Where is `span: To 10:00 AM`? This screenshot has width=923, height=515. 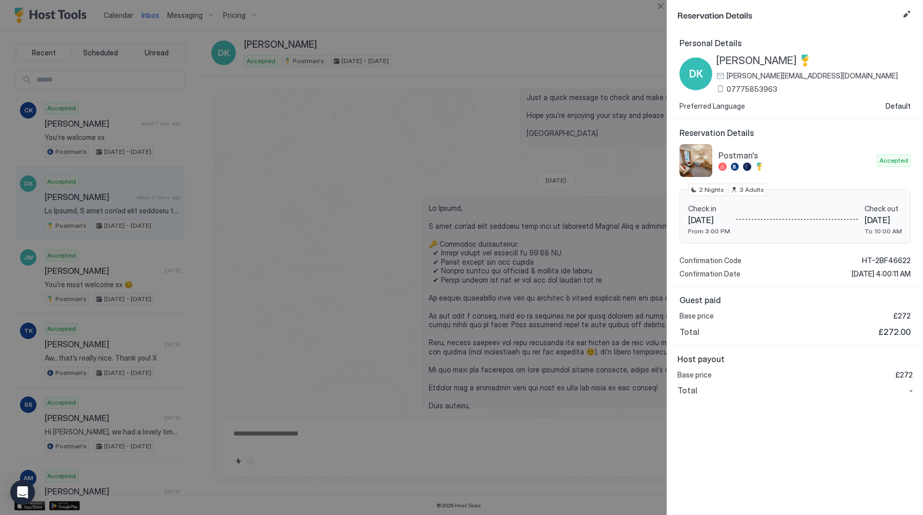
span: To 10:00 AM is located at coordinates (883, 231).